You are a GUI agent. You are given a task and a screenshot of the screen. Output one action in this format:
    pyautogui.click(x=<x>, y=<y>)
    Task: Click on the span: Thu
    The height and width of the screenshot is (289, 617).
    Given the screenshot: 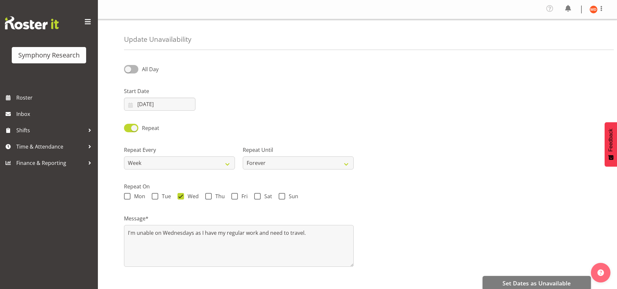 What is the action you would take?
    pyautogui.click(x=218, y=196)
    